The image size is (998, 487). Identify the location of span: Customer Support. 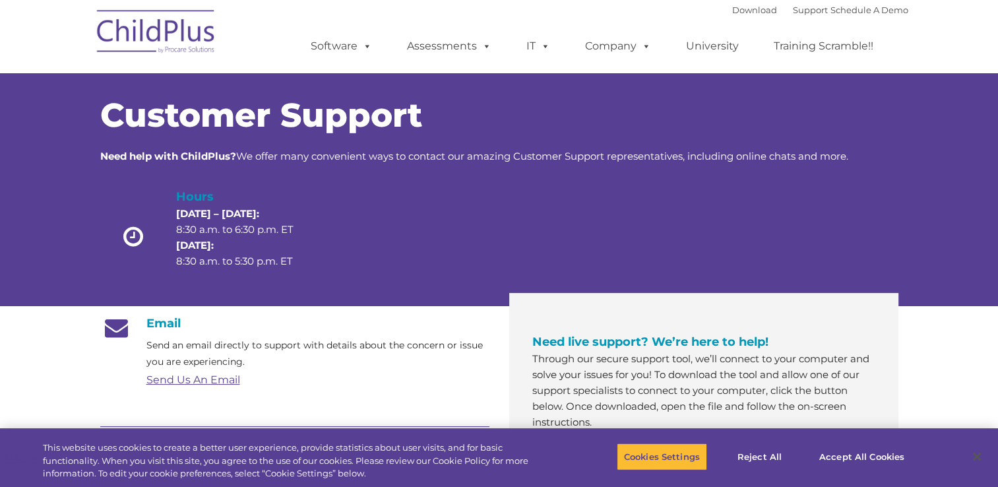
(261, 115).